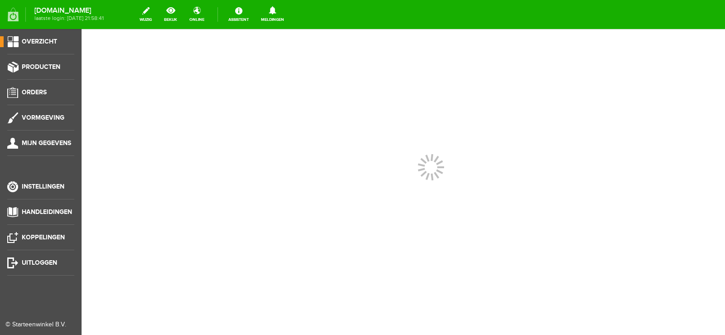 The height and width of the screenshot is (335, 725). What do you see at coordinates (41, 67) in the screenshot?
I see `span: Producten` at bounding box center [41, 67].